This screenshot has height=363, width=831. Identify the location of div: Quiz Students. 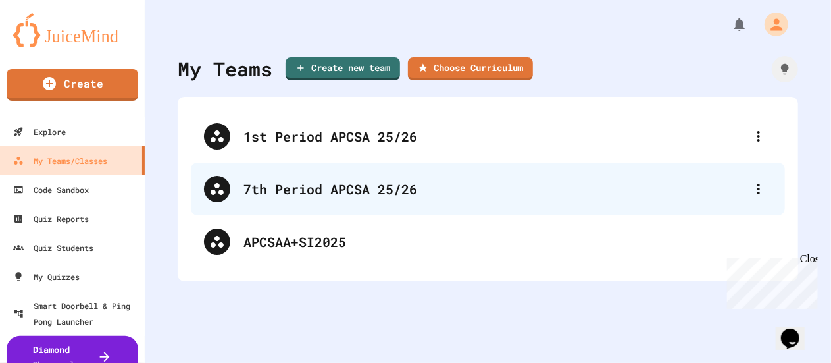
(53, 247).